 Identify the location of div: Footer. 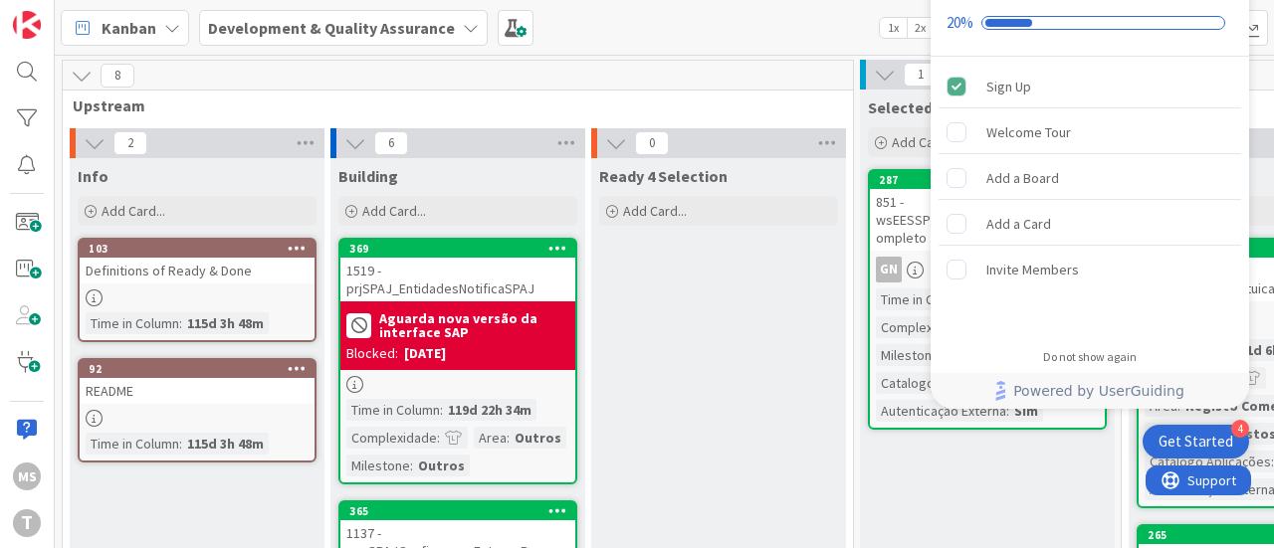
(1090, 391).